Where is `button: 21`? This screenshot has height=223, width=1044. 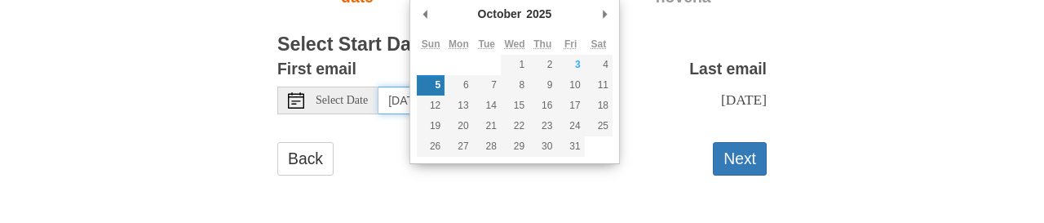
button: 21 is located at coordinates (487, 126).